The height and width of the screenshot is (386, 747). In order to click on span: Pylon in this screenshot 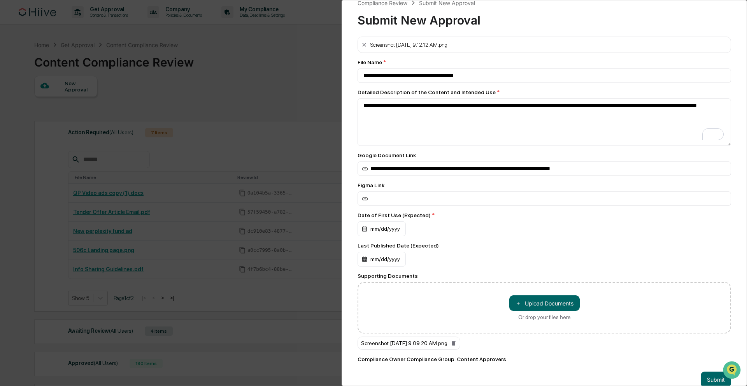, I will do `click(86, 135)`.